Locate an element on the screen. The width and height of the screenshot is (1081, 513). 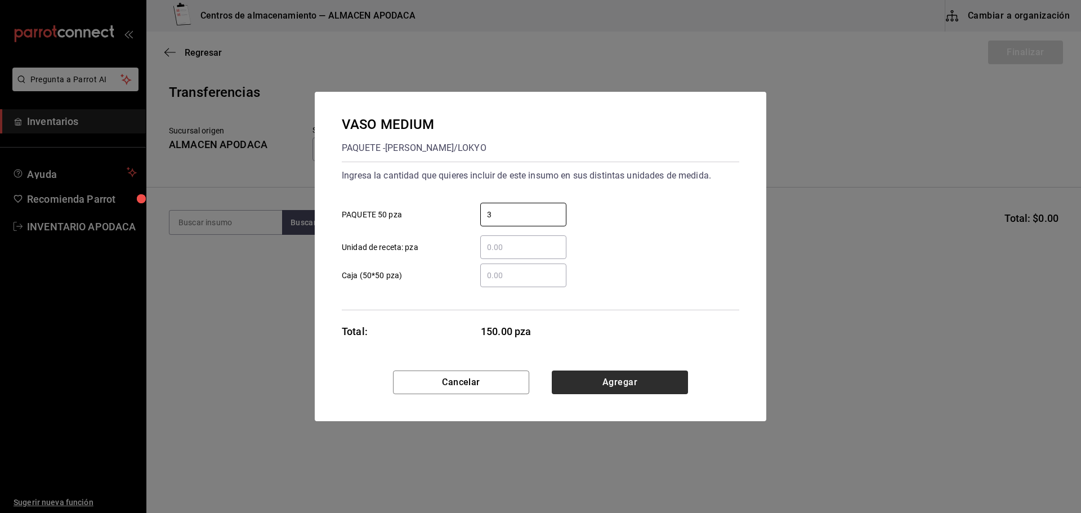
input: Unidad de receta: pza is located at coordinates (523, 247).